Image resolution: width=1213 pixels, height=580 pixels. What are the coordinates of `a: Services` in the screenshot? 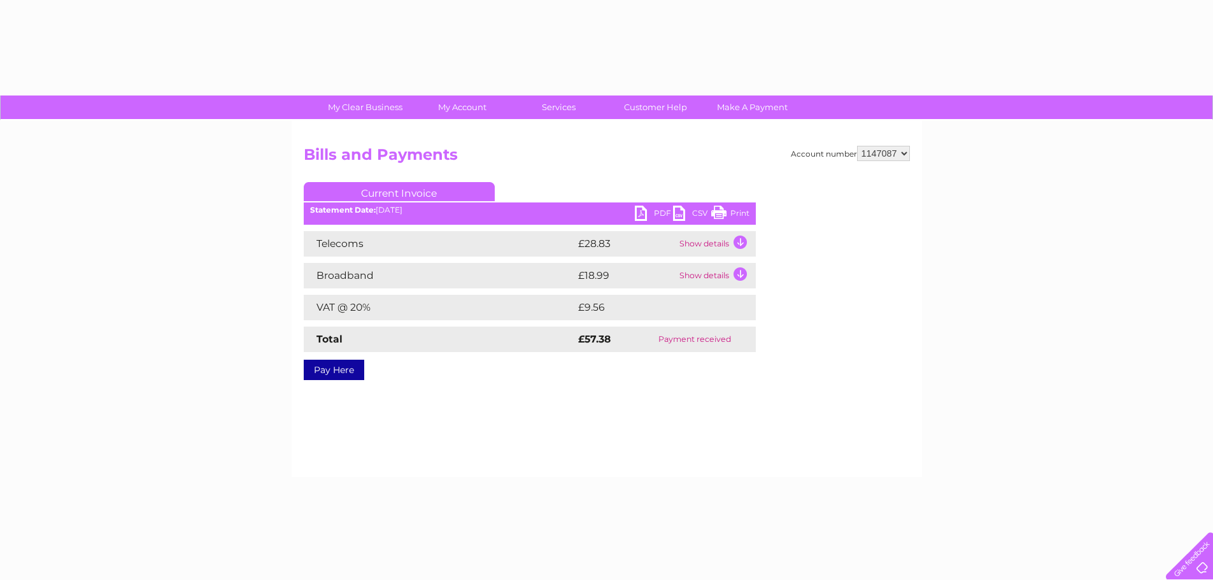 It's located at (558, 107).